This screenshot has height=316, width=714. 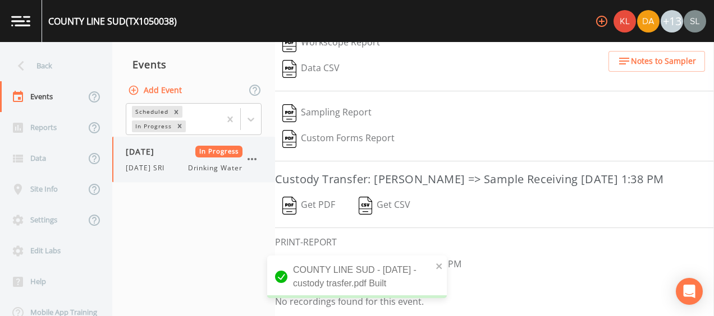 I want to click on button: Custom Forms Report, so click(x=338, y=139).